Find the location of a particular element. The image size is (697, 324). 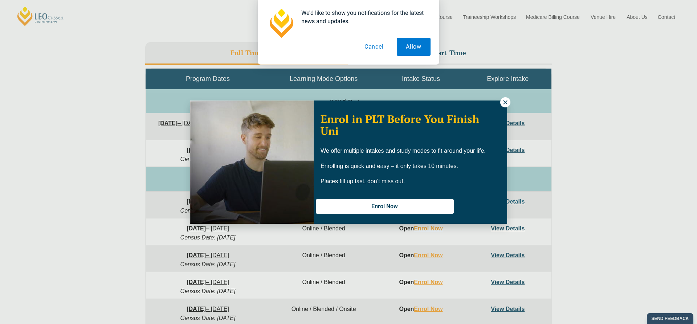

span: Enrol in PLT Before You Finish Uni is located at coordinates (400, 125).